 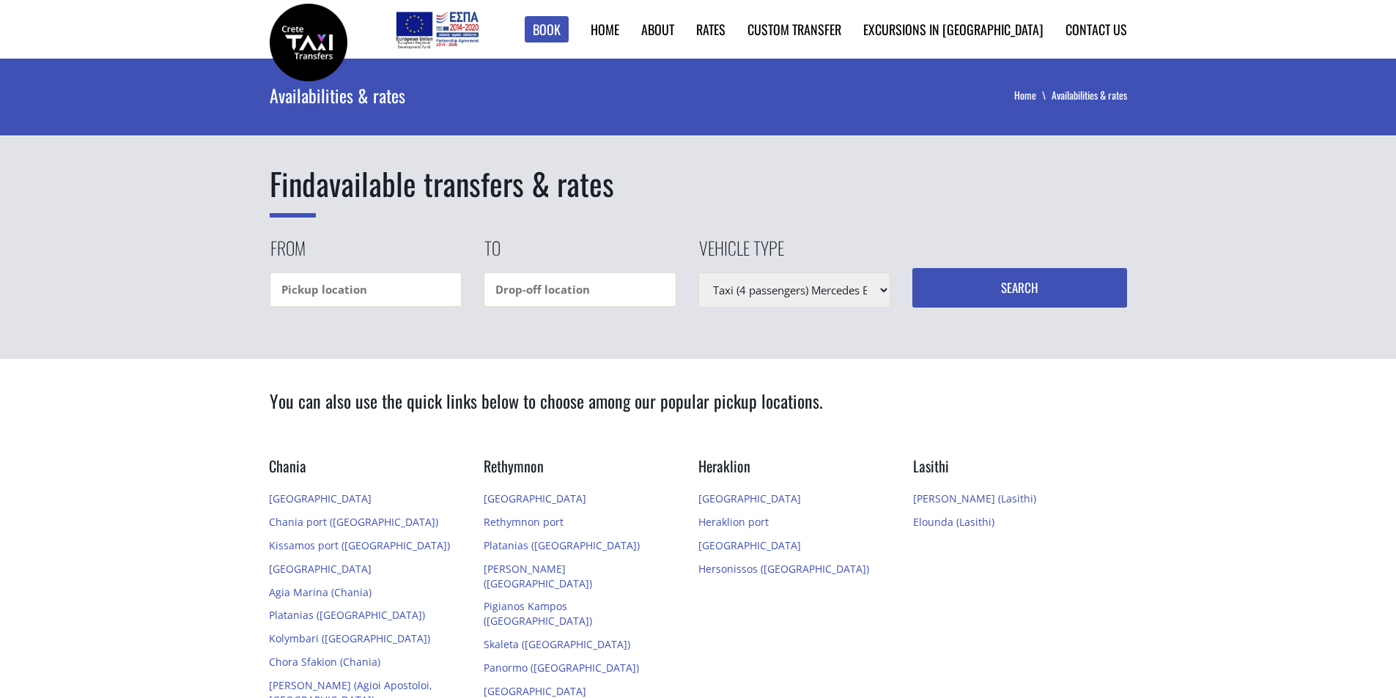 What do you see at coordinates (580, 289) in the screenshot?
I see `input: Drop-off location` at bounding box center [580, 289].